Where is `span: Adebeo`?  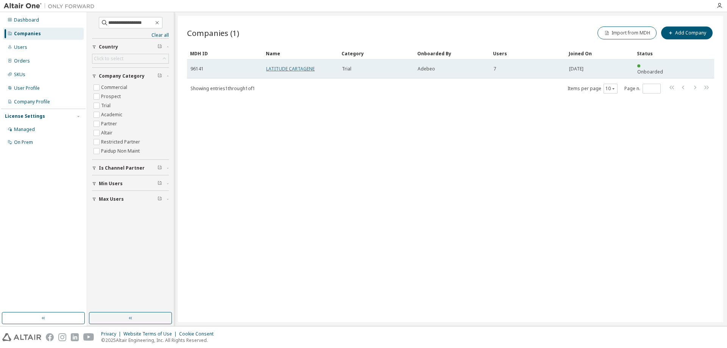 span: Adebeo is located at coordinates (427, 69).